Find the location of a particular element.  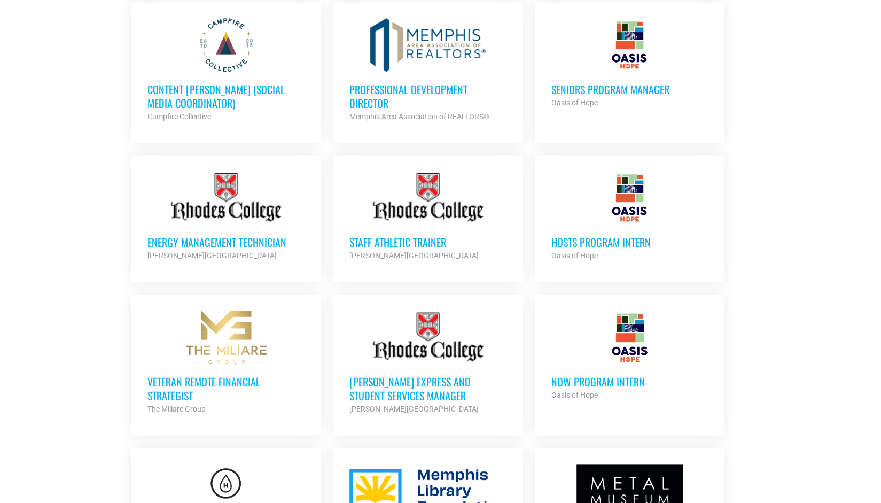

a: Veteran Remote Financial Strategist The Miliare Group is located at coordinates (226, 363).